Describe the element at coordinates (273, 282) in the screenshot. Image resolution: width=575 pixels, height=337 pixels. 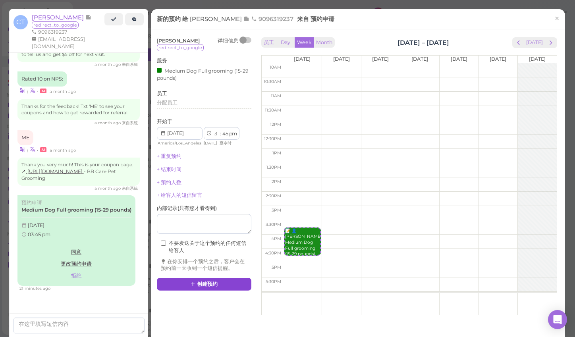
I see `span: 5:30pm` at that location.